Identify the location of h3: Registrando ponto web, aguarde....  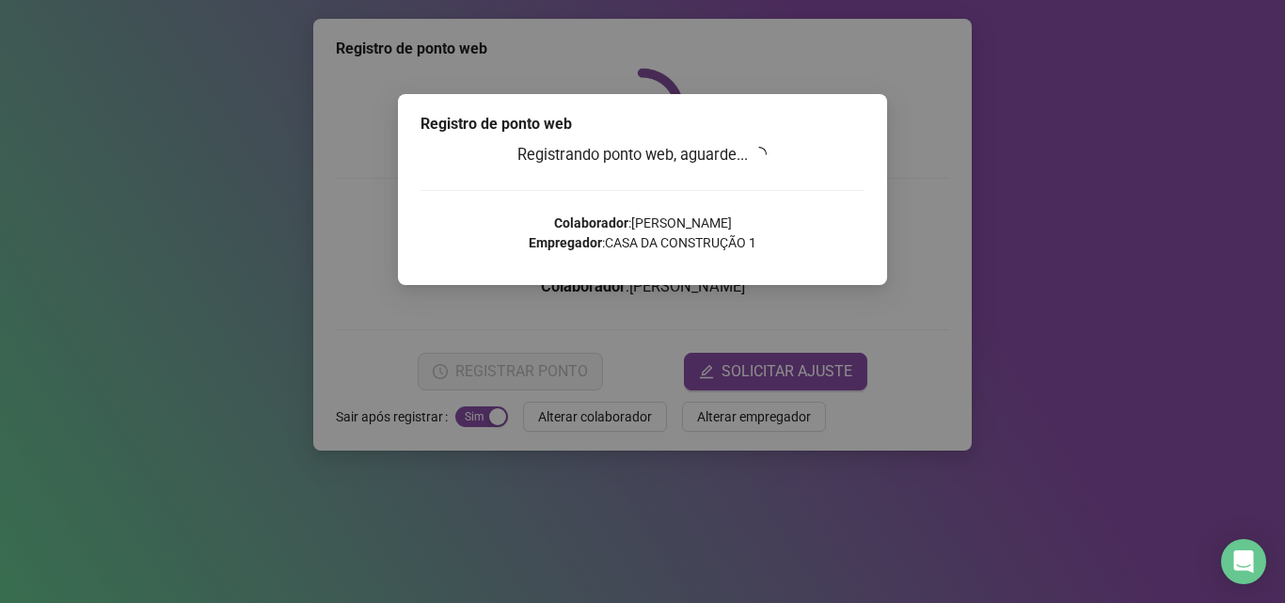
(642, 155).